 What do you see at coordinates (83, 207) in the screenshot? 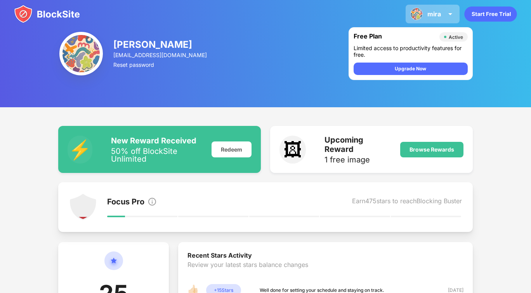
I see `img: points-level-1.svg` at bounding box center [83, 207].